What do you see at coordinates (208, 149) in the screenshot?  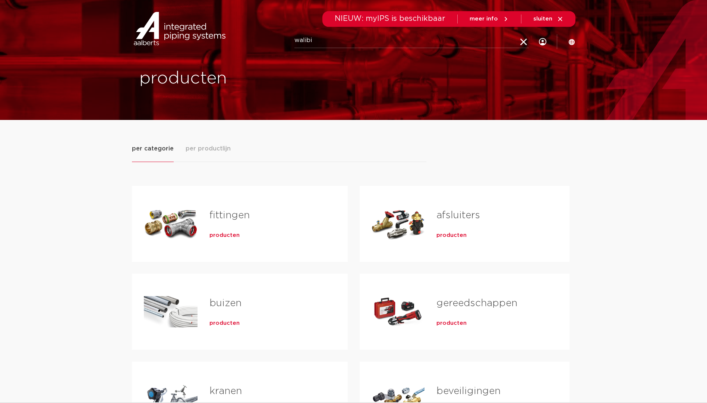 I see `span: per productlijn` at bounding box center [208, 149].